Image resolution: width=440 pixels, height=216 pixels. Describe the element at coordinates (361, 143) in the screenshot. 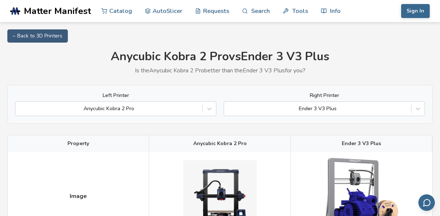

I see `span: Ender 3 V3 Plus` at that location.